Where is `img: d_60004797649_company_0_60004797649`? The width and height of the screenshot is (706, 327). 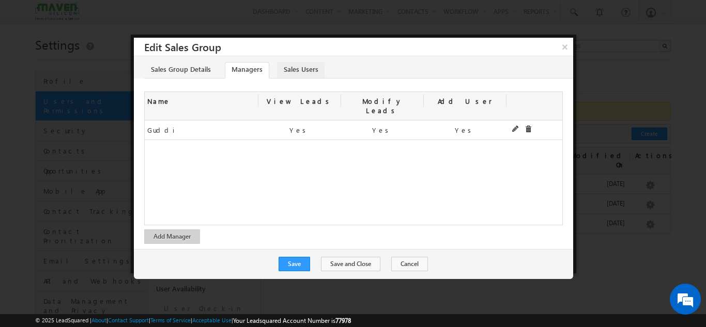
img: d_60004797649_company_0_60004797649 is located at coordinates (30, 61).